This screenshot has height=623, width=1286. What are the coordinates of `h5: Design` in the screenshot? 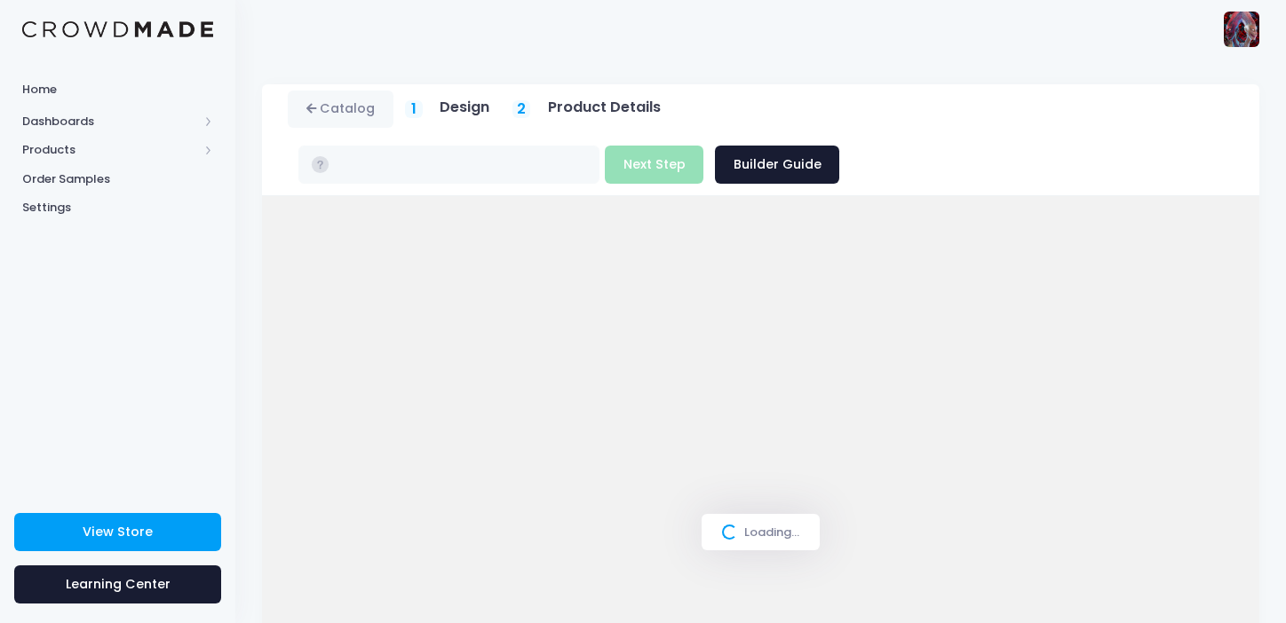 It's located at (464, 107).